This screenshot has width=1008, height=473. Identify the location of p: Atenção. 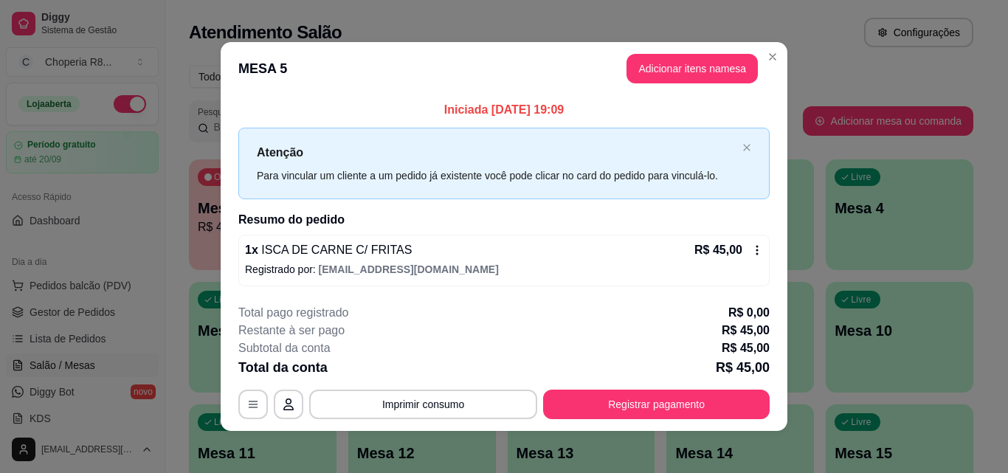
(497, 152).